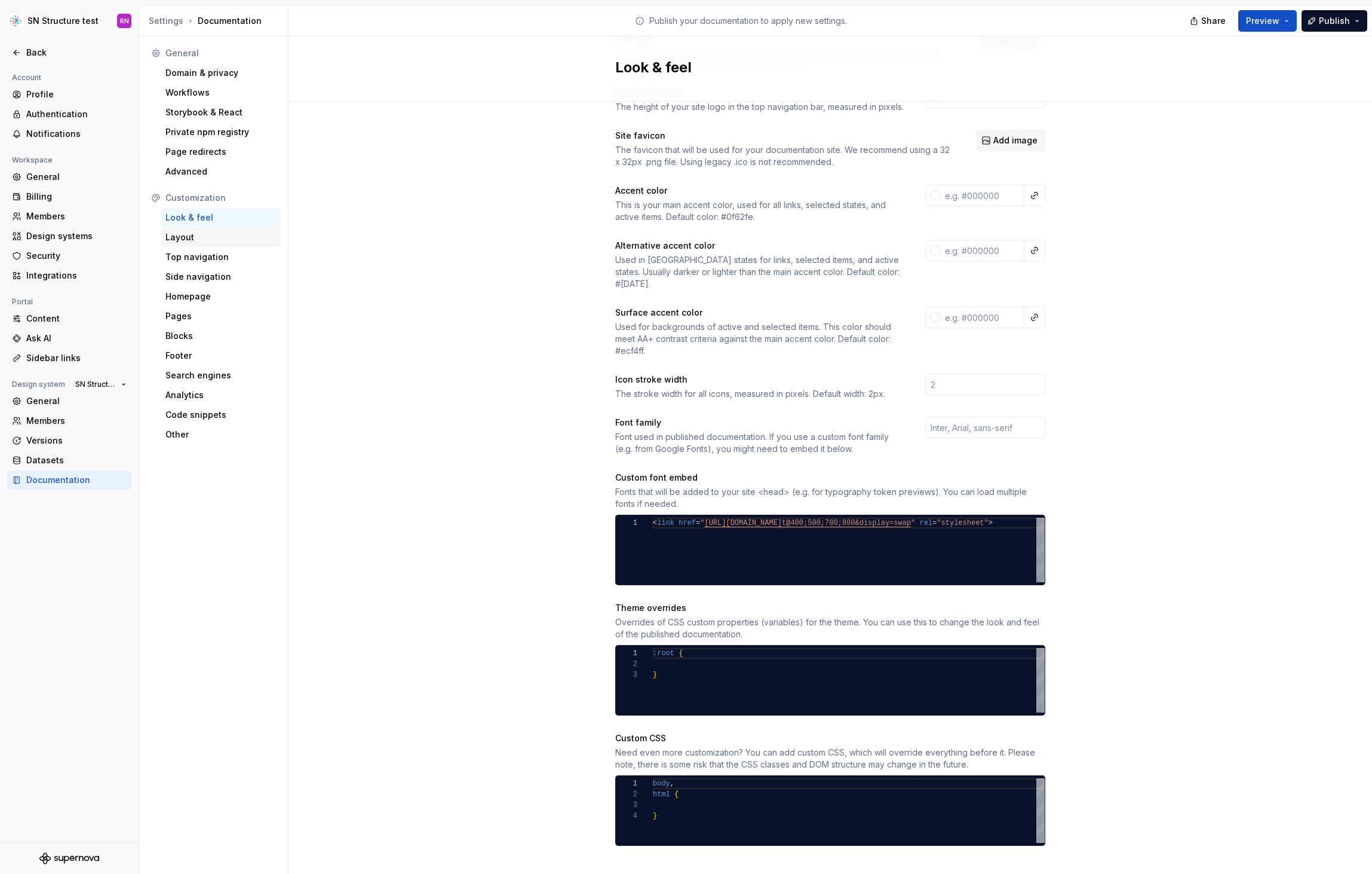 The height and width of the screenshot is (874, 1372). Describe the element at coordinates (627, 816) in the screenshot. I see `div: 4` at that location.